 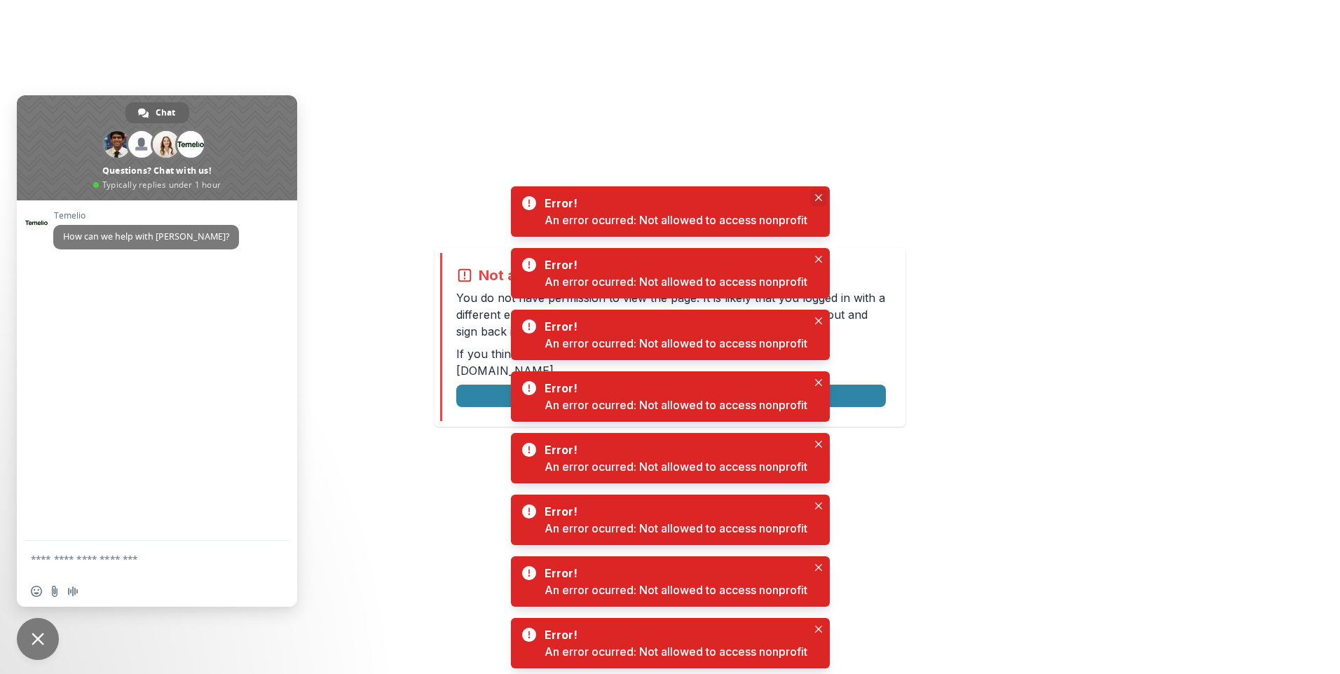 I want to click on span: Temelio, so click(x=146, y=216).